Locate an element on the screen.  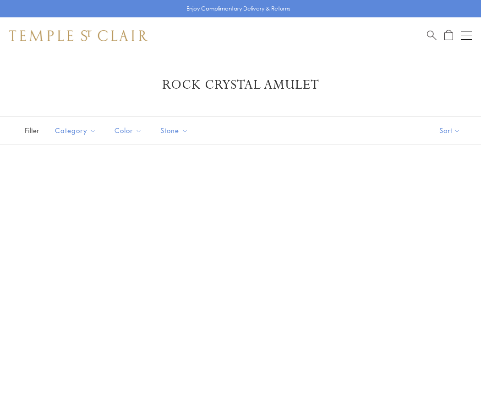
button: Open navigation is located at coordinates (466, 36).